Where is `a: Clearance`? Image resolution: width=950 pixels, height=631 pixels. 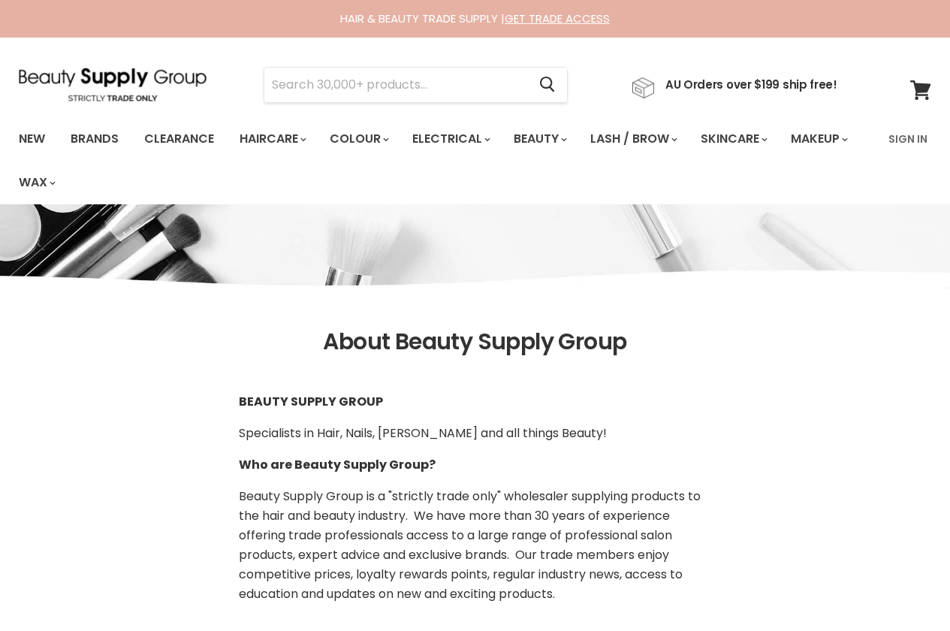
a: Clearance is located at coordinates (179, 139).